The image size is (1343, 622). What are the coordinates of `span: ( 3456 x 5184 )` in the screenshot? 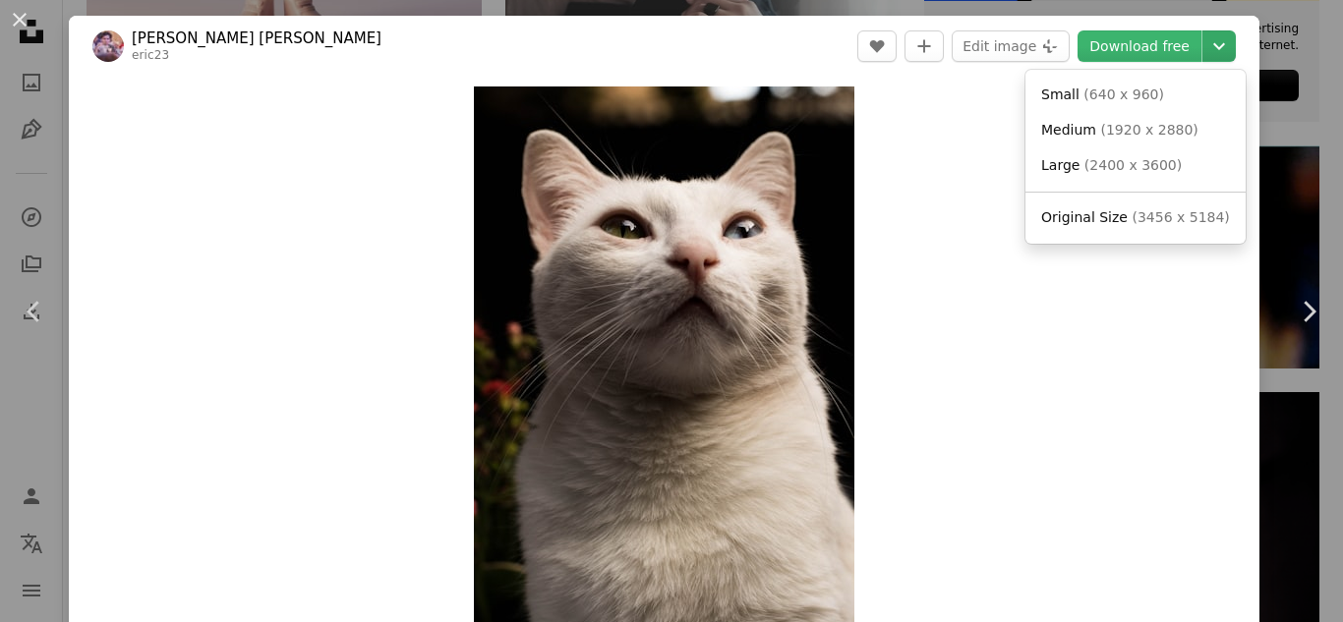 It's located at (1180, 217).